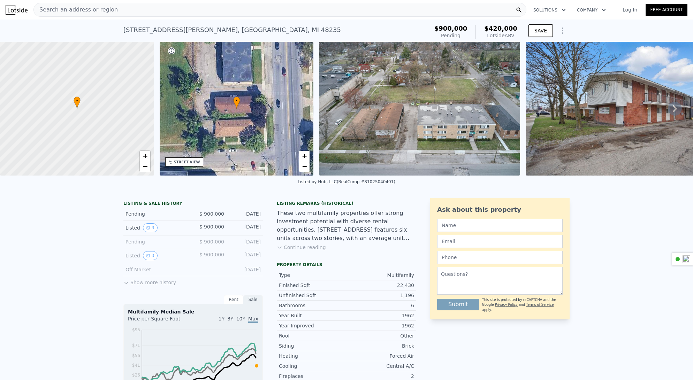 The width and height of the screenshot is (693, 380). What do you see at coordinates (16, 10) in the screenshot?
I see `img: Lotside` at bounding box center [16, 10].